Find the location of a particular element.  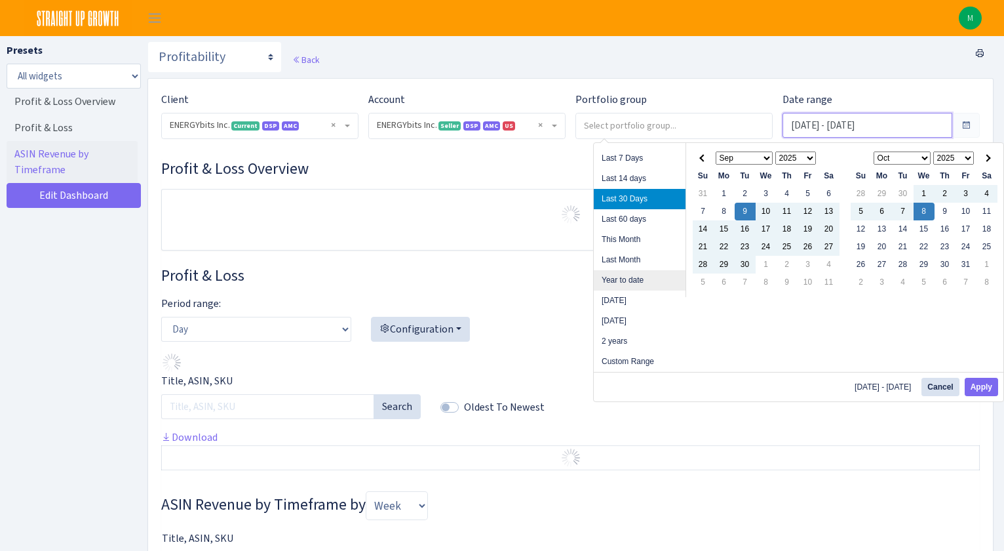

li: 2 years is located at coordinates (640, 341).